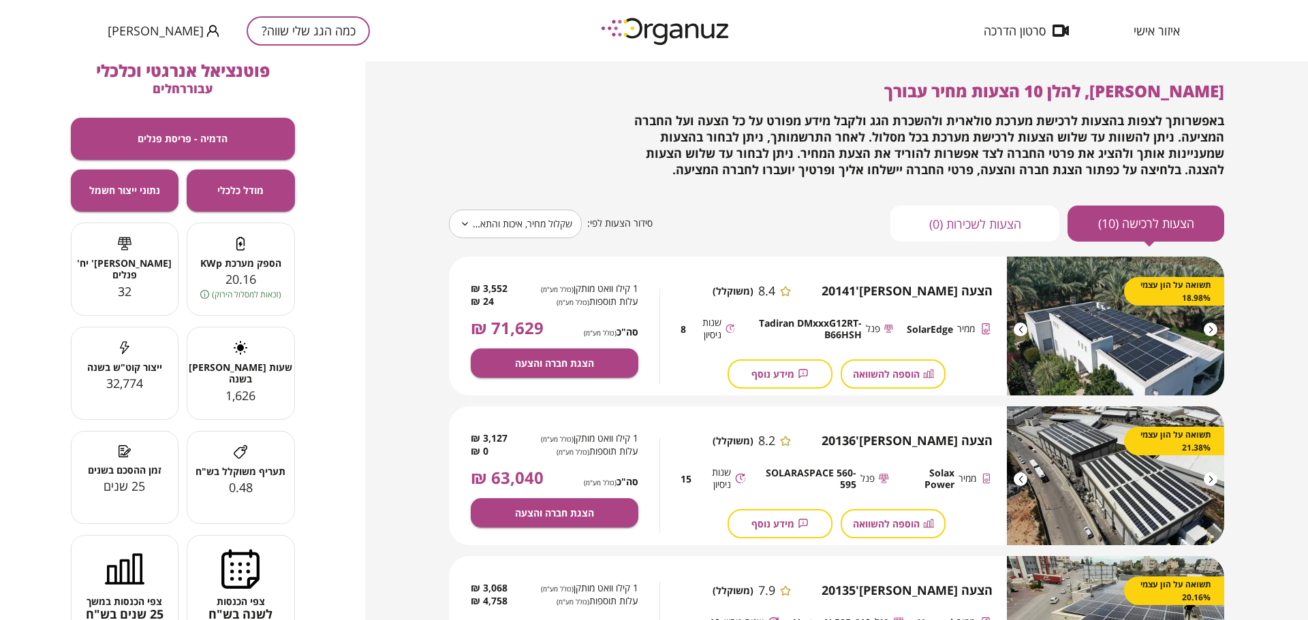 The image size is (1308, 620). I want to click on span: 71,629 ₪, so click(507, 328).